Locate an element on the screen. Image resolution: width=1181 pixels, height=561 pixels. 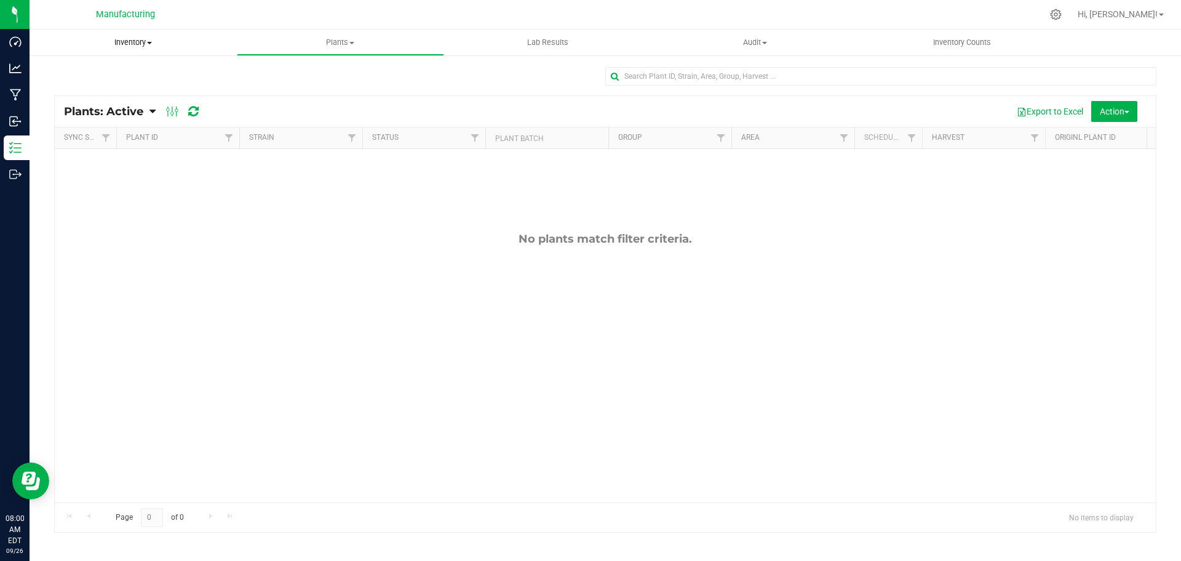
a: Inventory Counts is located at coordinates (962, 42).